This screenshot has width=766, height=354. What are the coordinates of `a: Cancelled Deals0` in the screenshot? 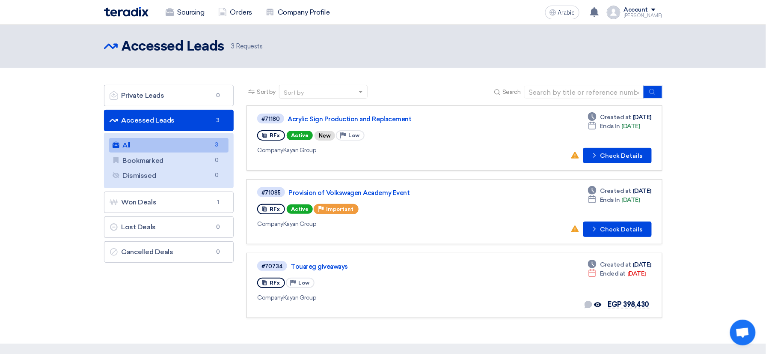 It's located at (169, 252).